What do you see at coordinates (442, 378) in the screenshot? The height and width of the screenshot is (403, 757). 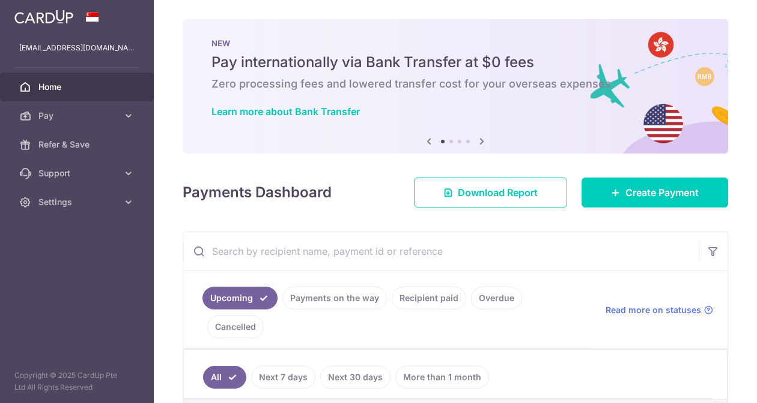 I see `a: More than 1 month` at bounding box center [442, 378].